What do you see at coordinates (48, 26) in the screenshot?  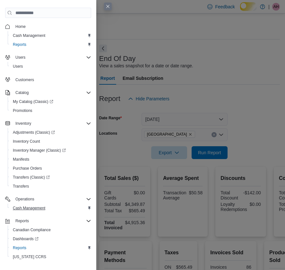 I see `button: Home` at bounding box center [48, 26].